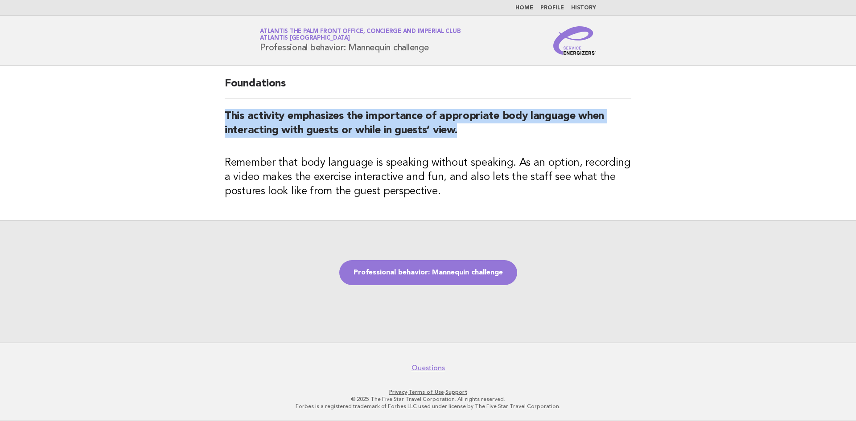  I want to click on a: Professional behavior: Mannequin challenge, so click(428, 273).